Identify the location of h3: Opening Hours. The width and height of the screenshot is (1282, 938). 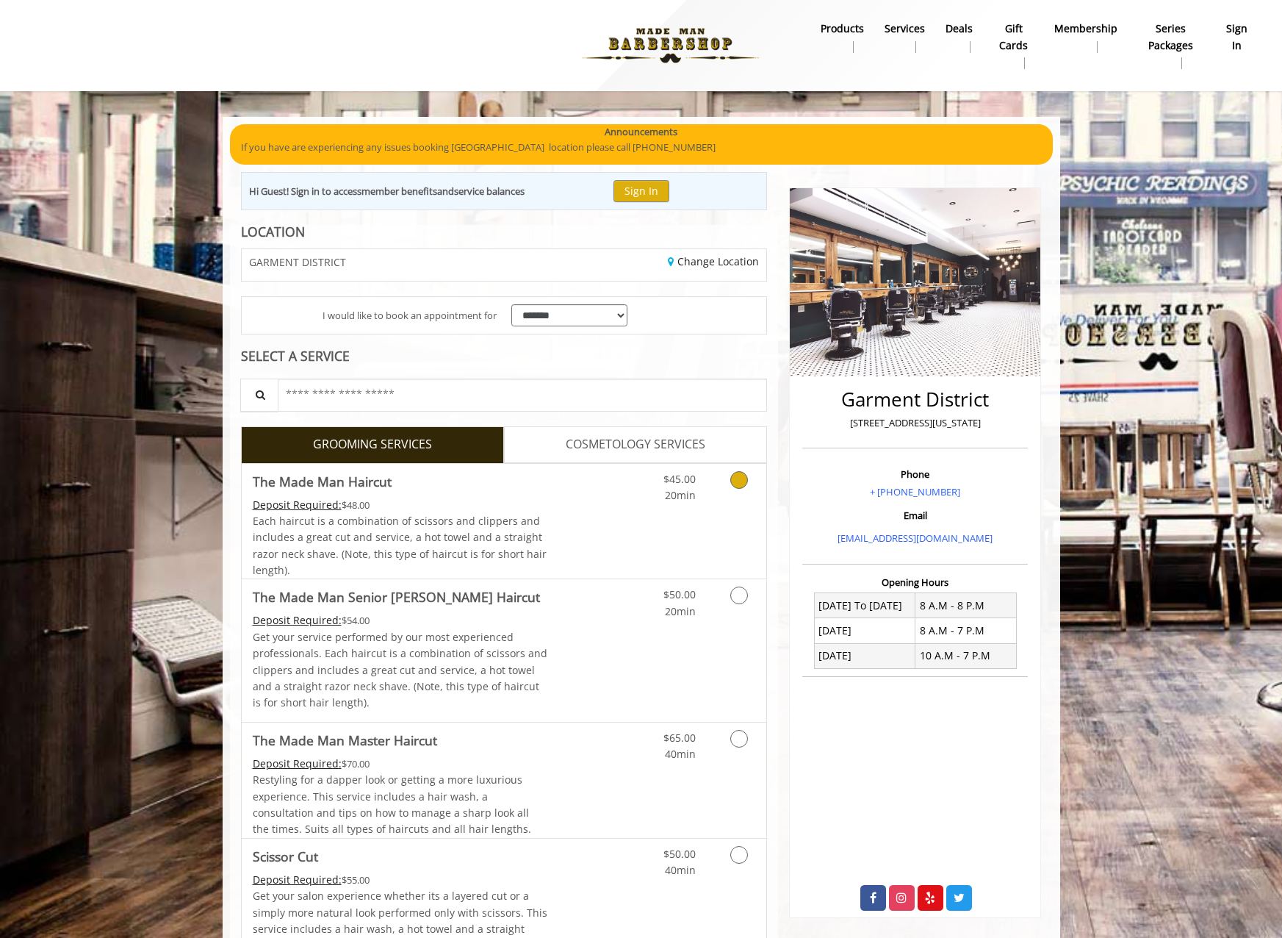
(915, 582).